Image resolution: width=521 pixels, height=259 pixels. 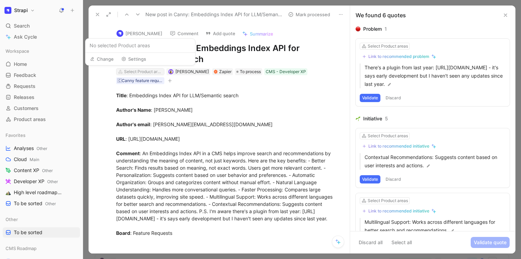 I want to click on span: Requests, so click(x=24, y=86).